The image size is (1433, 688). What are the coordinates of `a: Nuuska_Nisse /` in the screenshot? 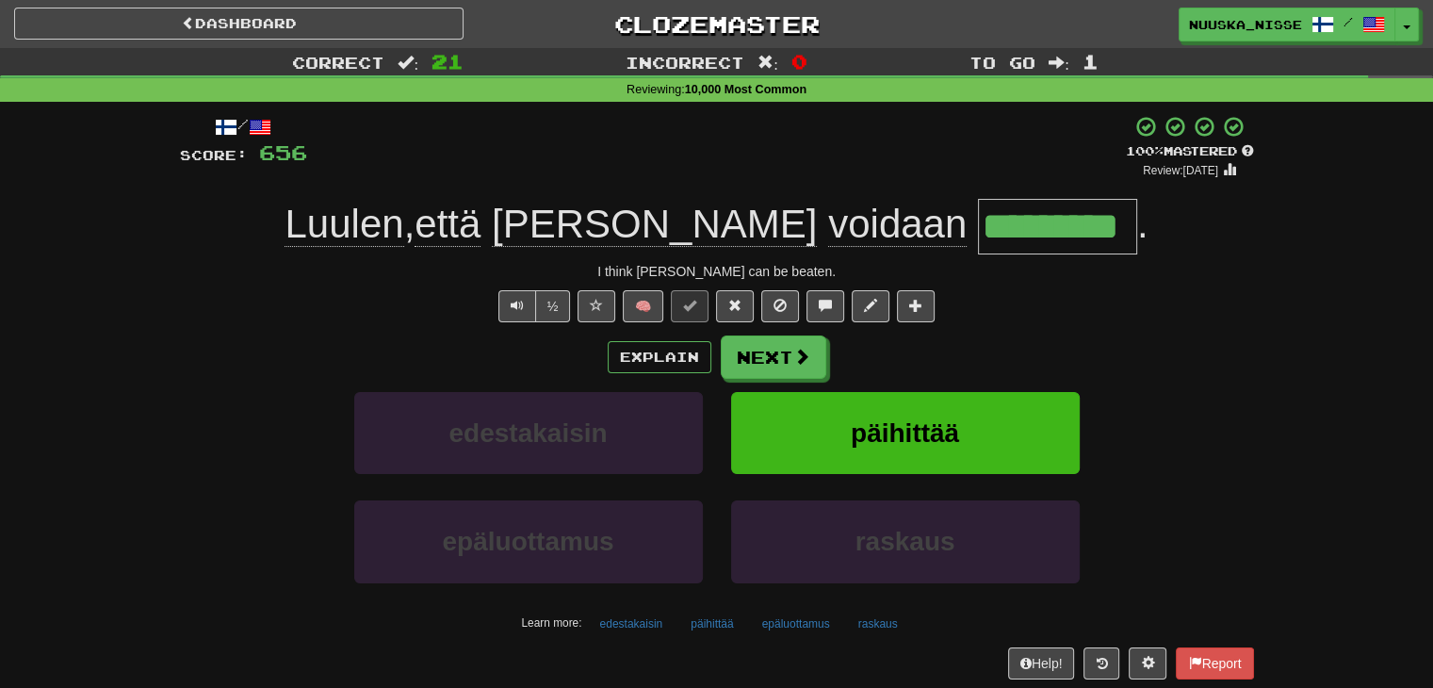 It's located at (1287, 24).